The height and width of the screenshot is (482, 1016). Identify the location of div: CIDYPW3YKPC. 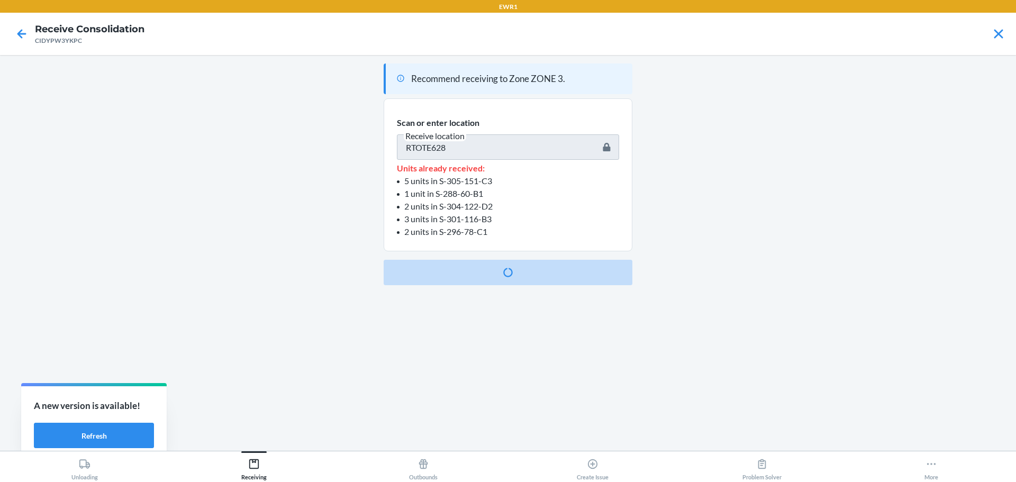
(89, 41).